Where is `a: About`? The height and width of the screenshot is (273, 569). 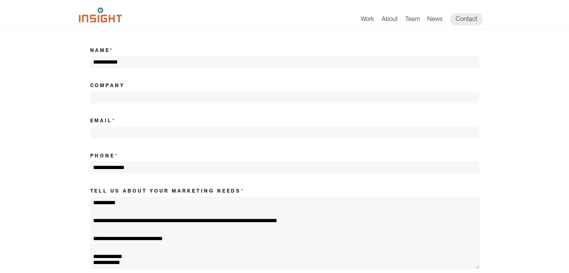
a: About is located at coordinates (389, 20).